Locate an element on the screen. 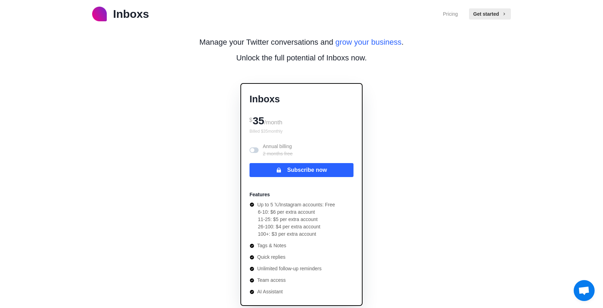 The width and height of the screenshot is (603, 308). li: Quick replies is located at coordinates (292, 257).